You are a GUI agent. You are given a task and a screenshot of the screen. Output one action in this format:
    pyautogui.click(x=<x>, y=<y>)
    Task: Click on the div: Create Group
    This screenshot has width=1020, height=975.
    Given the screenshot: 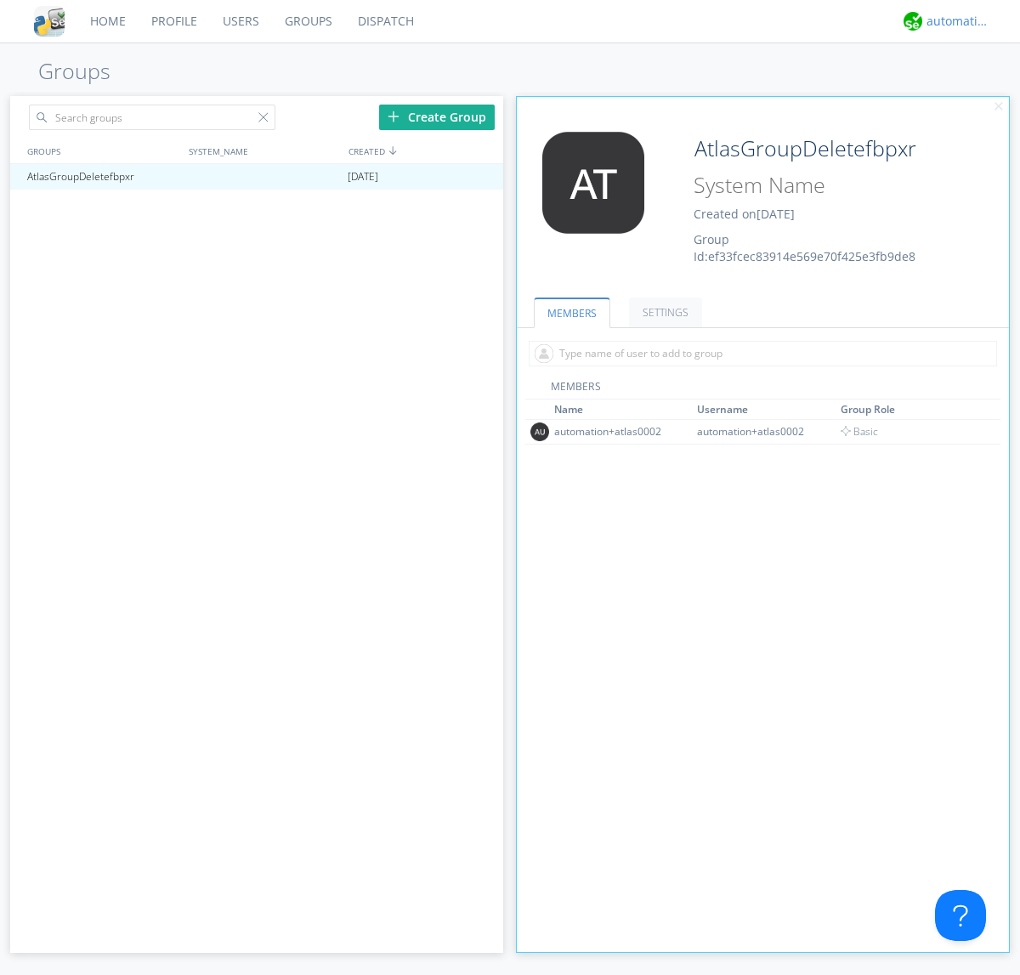 What is the action you would take?
    pyautogui.click(x=437, y=117)
    